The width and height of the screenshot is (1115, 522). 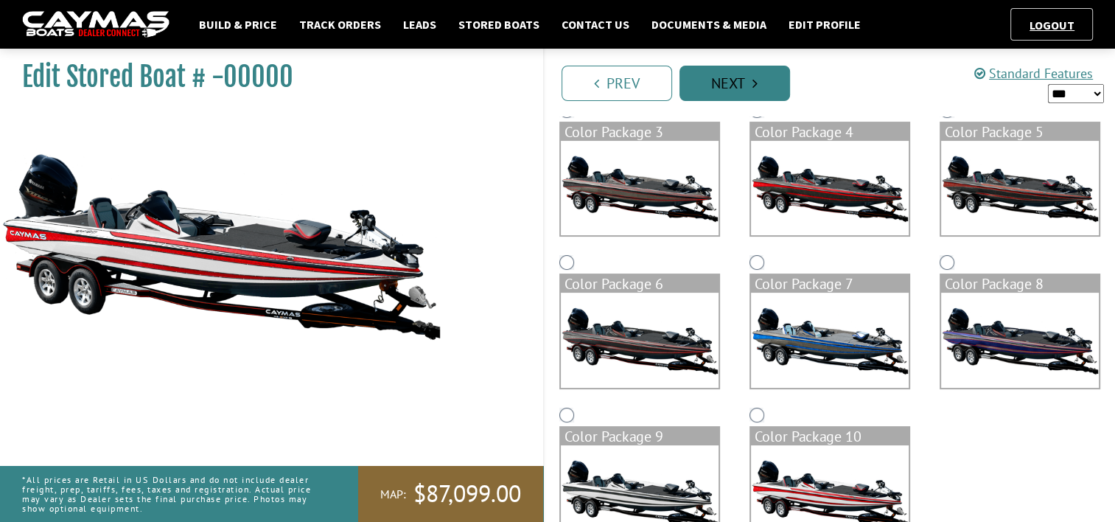 What do you see at coordinates (450, 494) in the screenshot?
I see `a: MAP:$87,099.00` at bounding box center [450, 494].